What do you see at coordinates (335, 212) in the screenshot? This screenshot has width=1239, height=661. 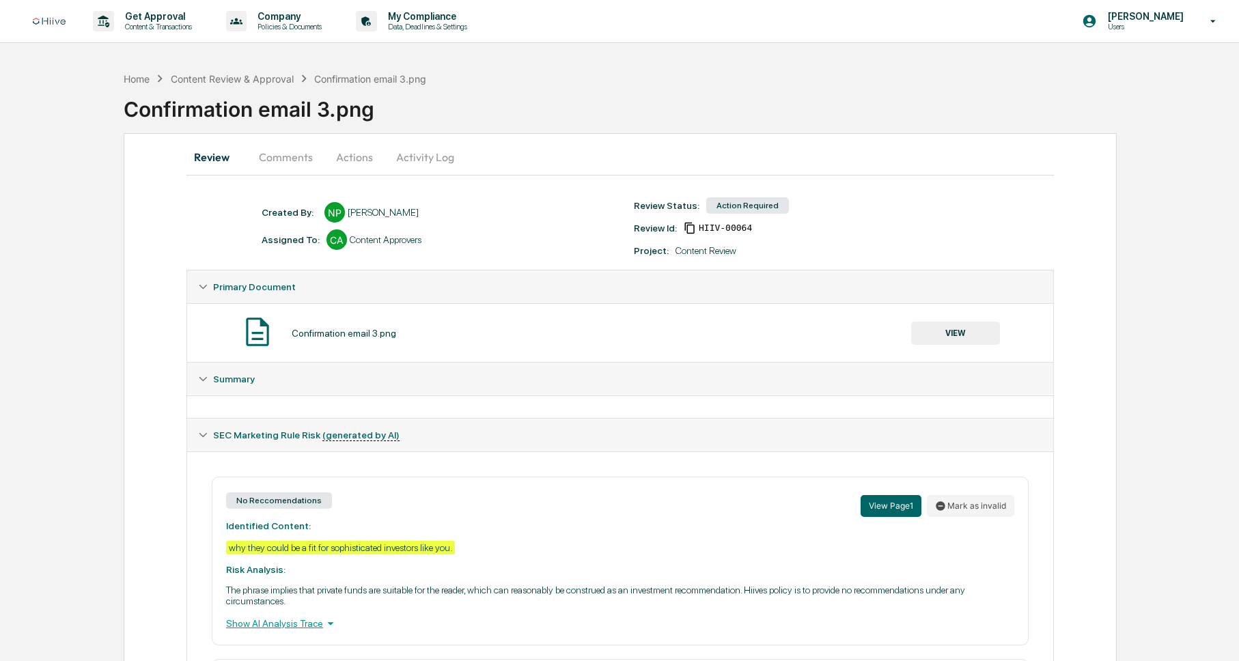 I see `div: NP` at bounding box center [335, 212].